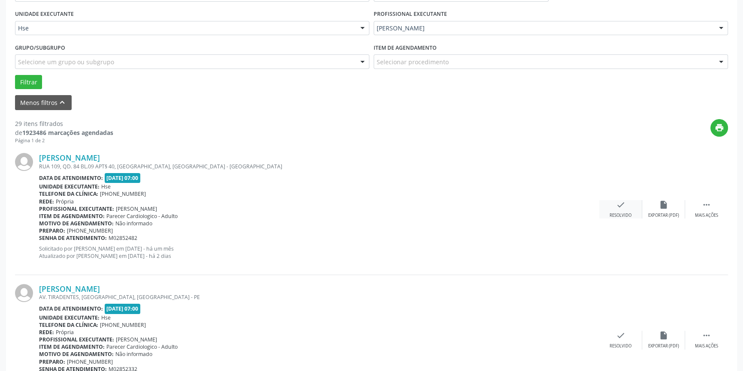 This screenshot has height=371, width=743. What do you see at coordinates (68, 133) in the screenshot?
I see `strong: 1923486 marcações agendadas` at bounding box center [68, 133].